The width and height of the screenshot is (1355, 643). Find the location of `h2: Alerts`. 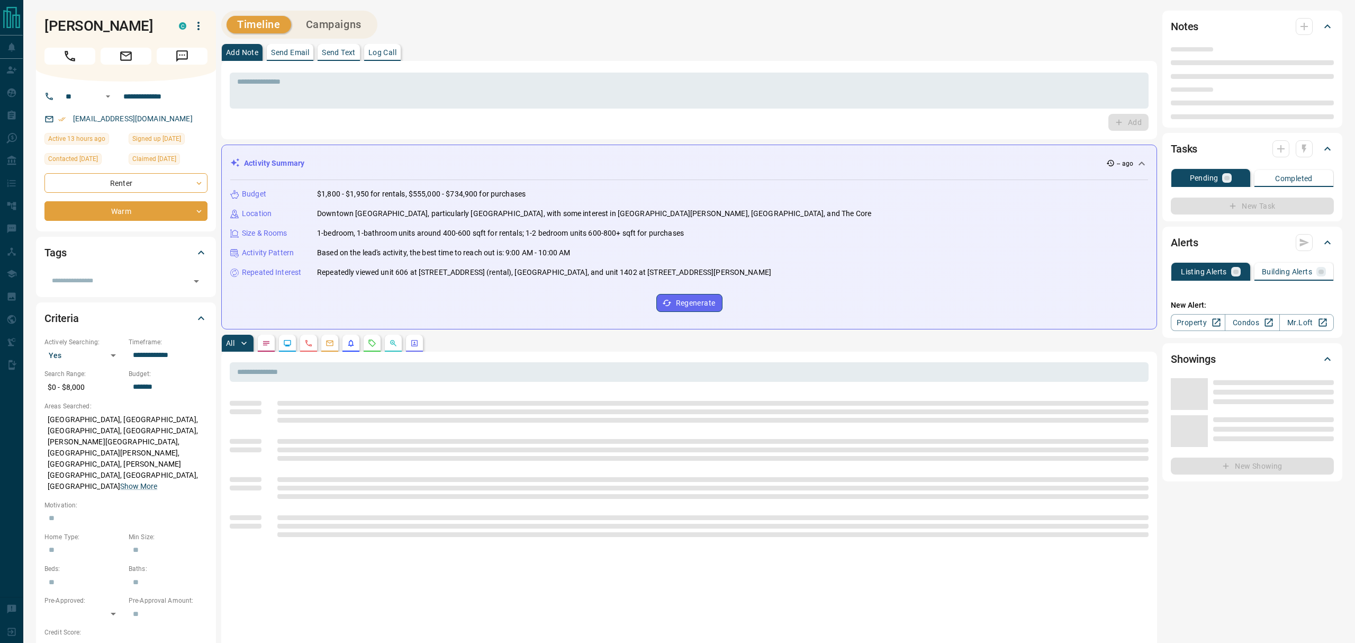

h2: Alerts is located at coordinates (1185, 242).